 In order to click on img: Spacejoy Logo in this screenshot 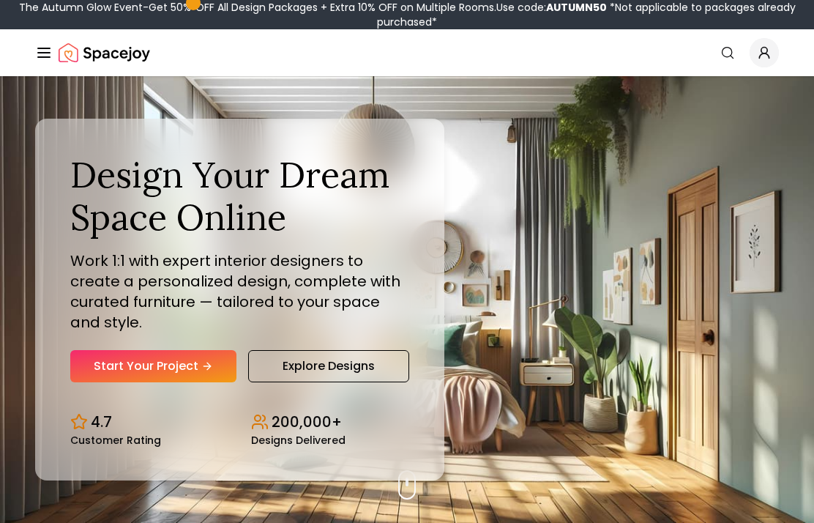, I will do `click(104, 53)`.